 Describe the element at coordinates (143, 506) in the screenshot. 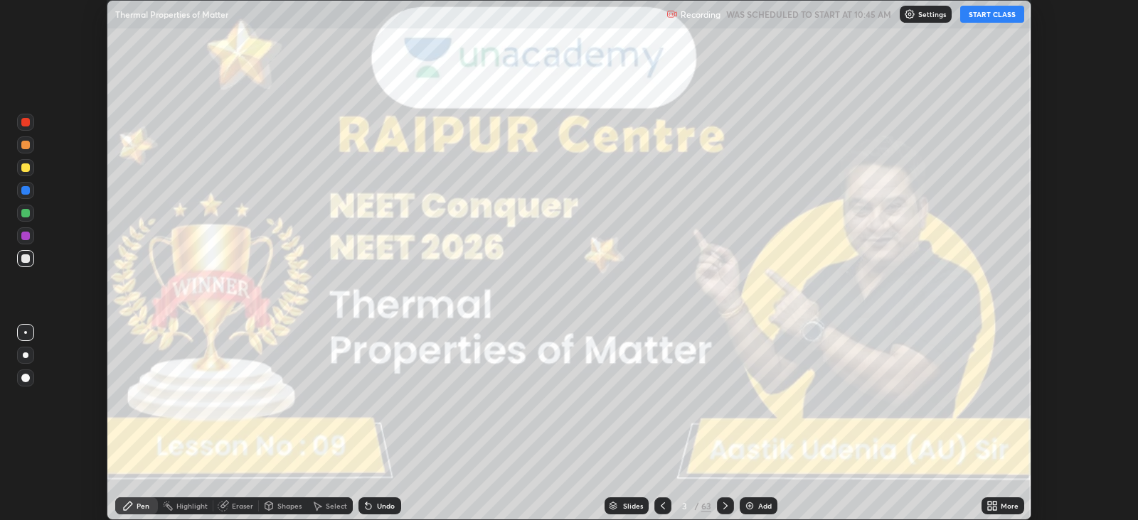

I see `div: Pen` at that location.